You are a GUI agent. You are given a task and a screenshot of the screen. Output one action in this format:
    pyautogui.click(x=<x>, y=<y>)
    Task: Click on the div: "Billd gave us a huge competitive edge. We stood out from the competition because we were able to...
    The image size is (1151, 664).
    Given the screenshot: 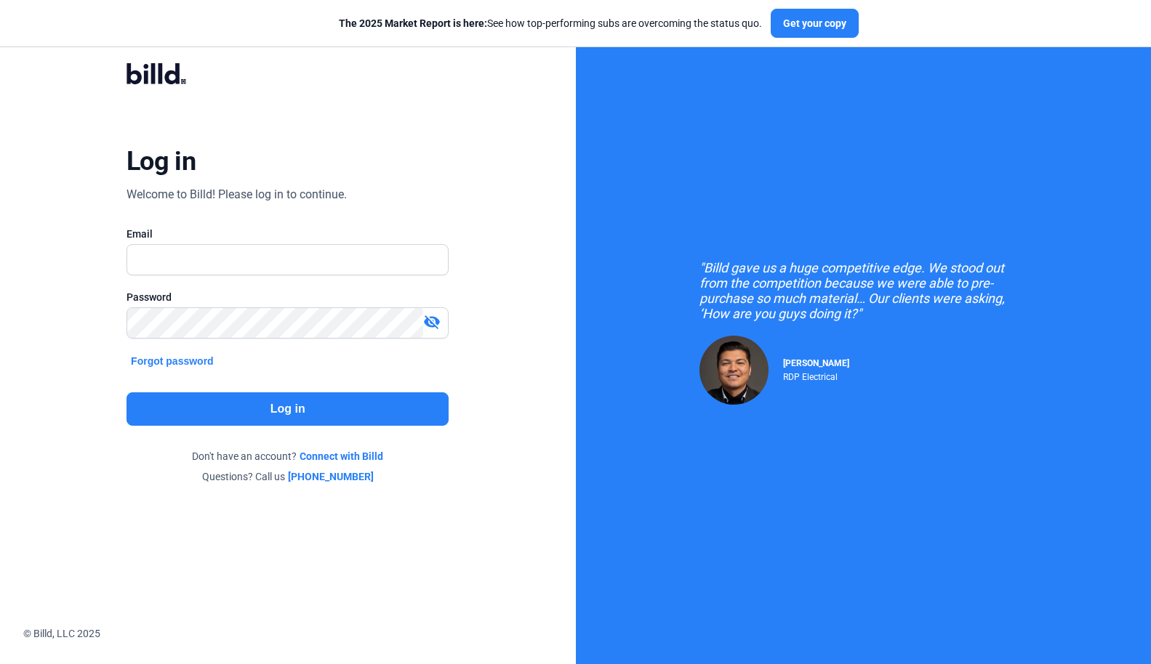 What is the action you would take?
    pyautogui.click(x=863, y=291)
    